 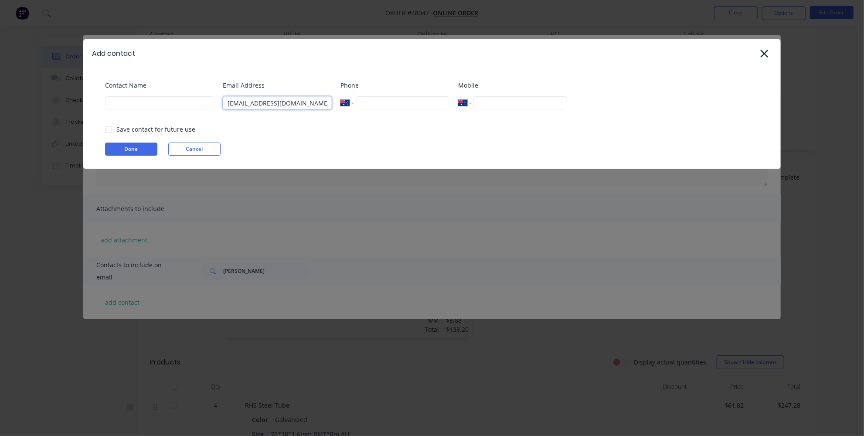 I want to click on div: Save contact for future use, so click(x=156, y=129).